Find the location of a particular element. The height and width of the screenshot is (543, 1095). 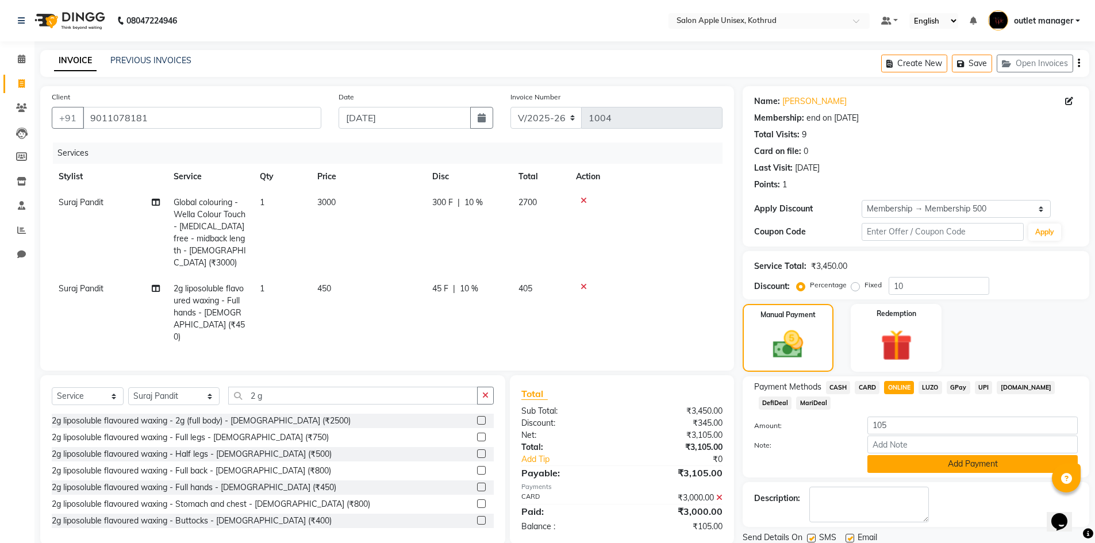

div: Membership: is located at coordinates (779, 118).